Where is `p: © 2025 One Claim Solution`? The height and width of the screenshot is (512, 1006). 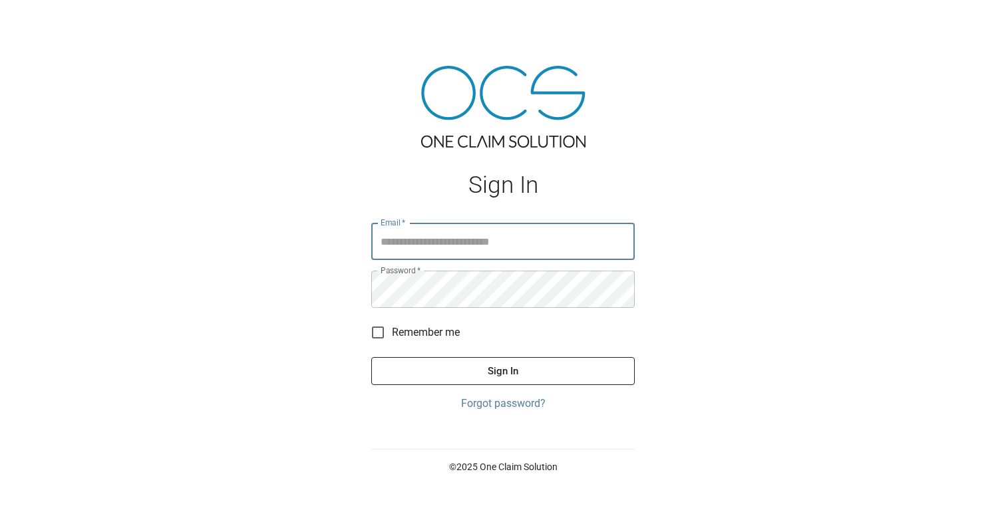
p: © 2025 One Claim Solution is located at coordinates (503, 467).